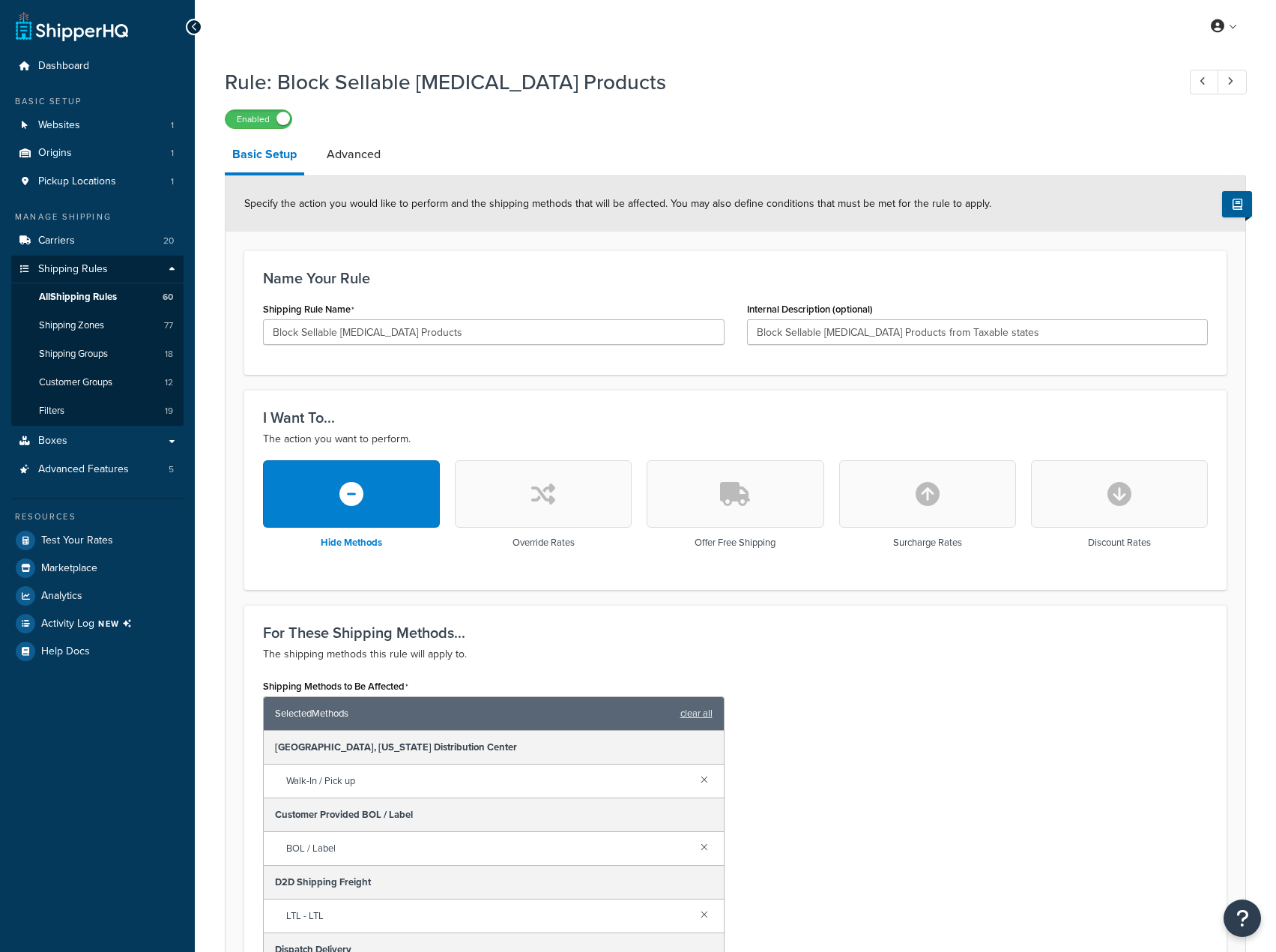 Image resolution: width=1276 pixels, height=952 pixels. What do you see at coordinates (69, 568) in the screenshot?
I see `span: Marketplace` at bounding box center [69, 568].